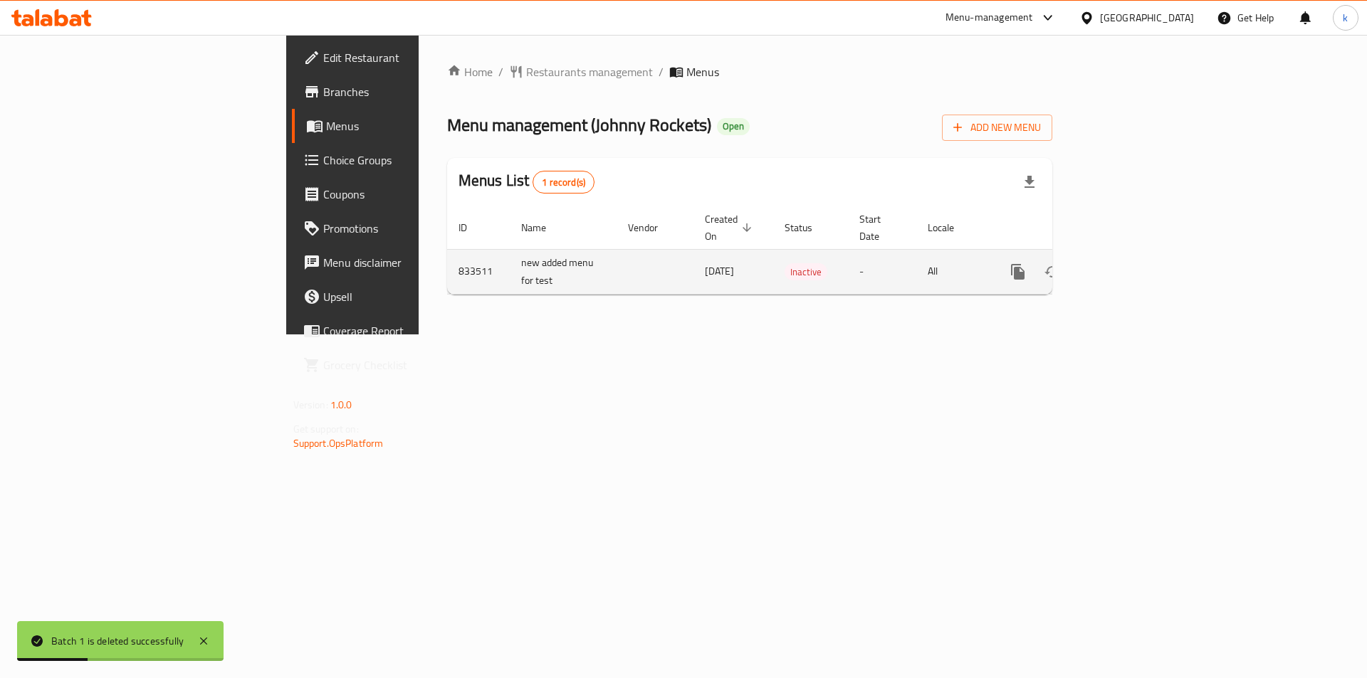 Image resolution: width=1367 pixels, height=678 pixels. I want to click on th: Actions, so click(1069, 228).